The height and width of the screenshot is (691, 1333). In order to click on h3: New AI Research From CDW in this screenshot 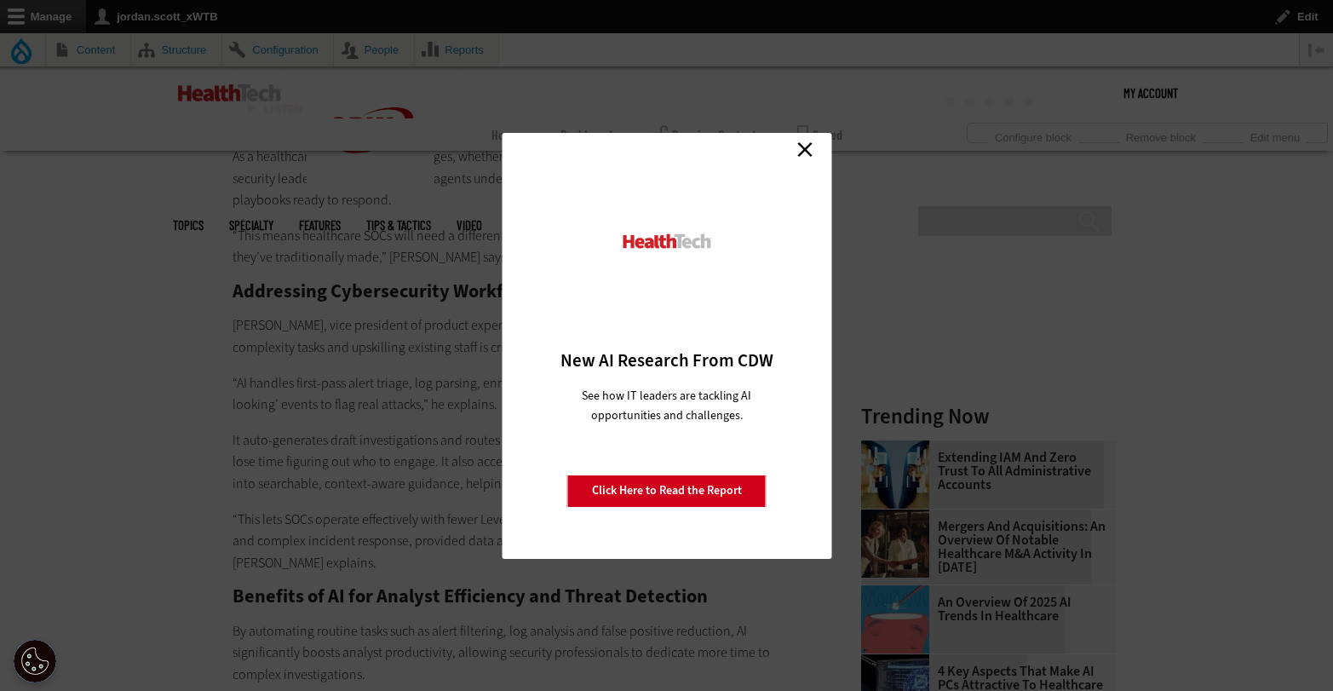, I will do `click(666, 360)`.